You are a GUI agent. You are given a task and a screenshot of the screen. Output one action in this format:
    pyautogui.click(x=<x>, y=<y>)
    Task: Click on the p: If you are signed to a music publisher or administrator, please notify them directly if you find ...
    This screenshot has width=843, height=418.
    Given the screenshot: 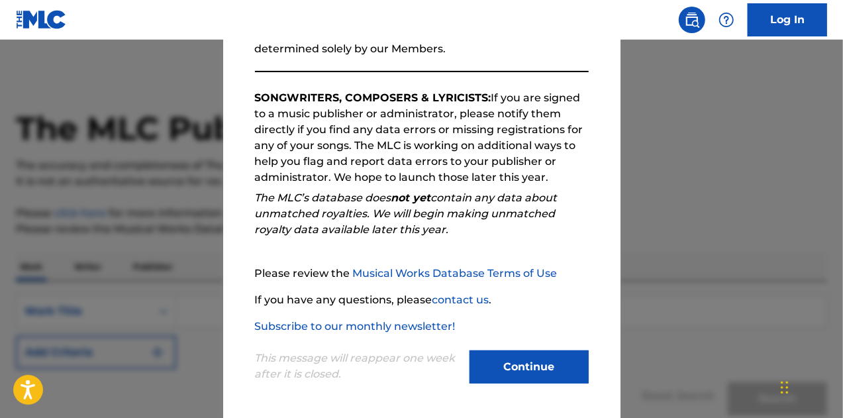 What is the action you would take?
    pyautogui.click(x=422, y=138)
    